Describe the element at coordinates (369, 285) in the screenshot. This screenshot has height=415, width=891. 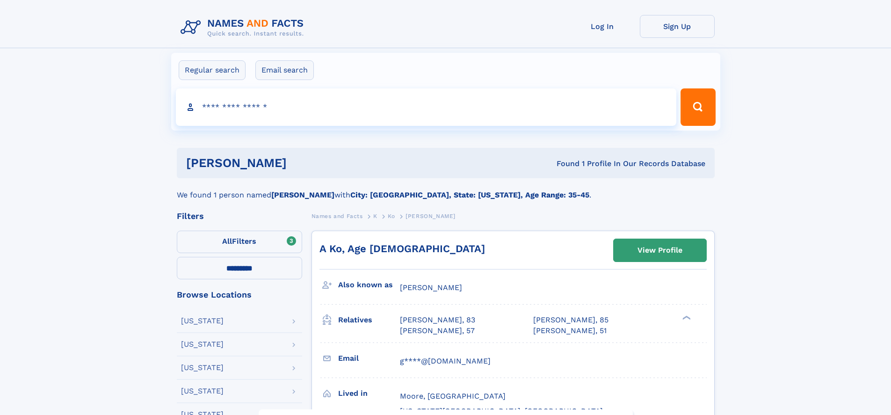
I see `h3: Also known as` at that location.